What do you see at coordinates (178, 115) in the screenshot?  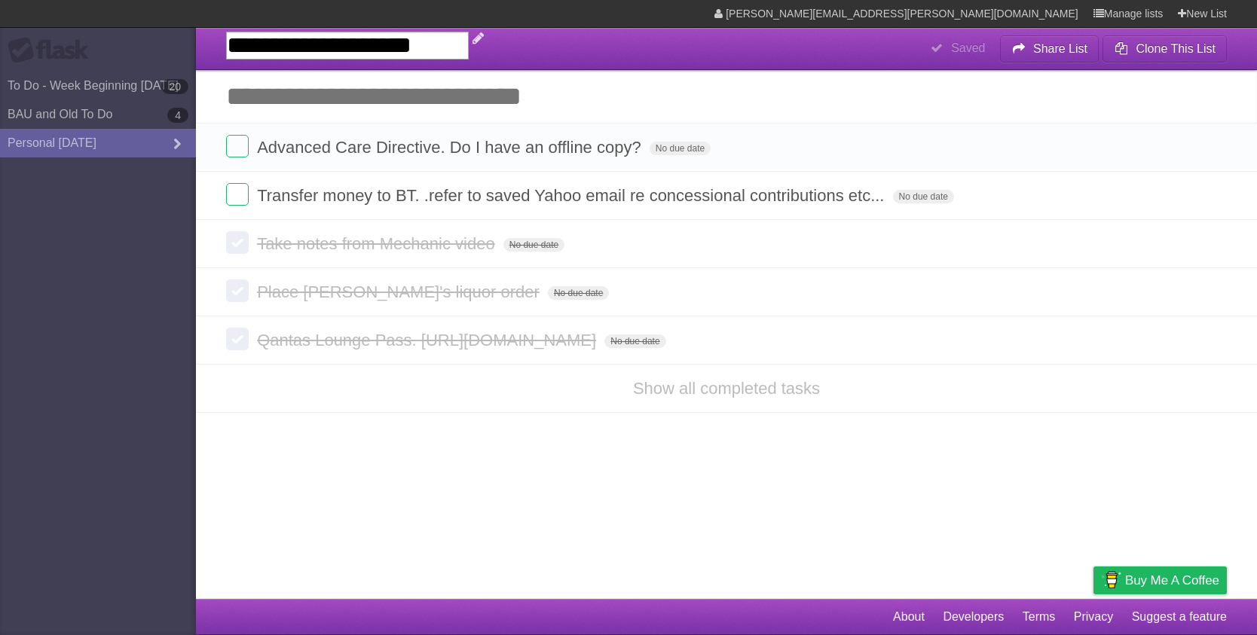 I see `b: 4` at bounding box center [178, 115].